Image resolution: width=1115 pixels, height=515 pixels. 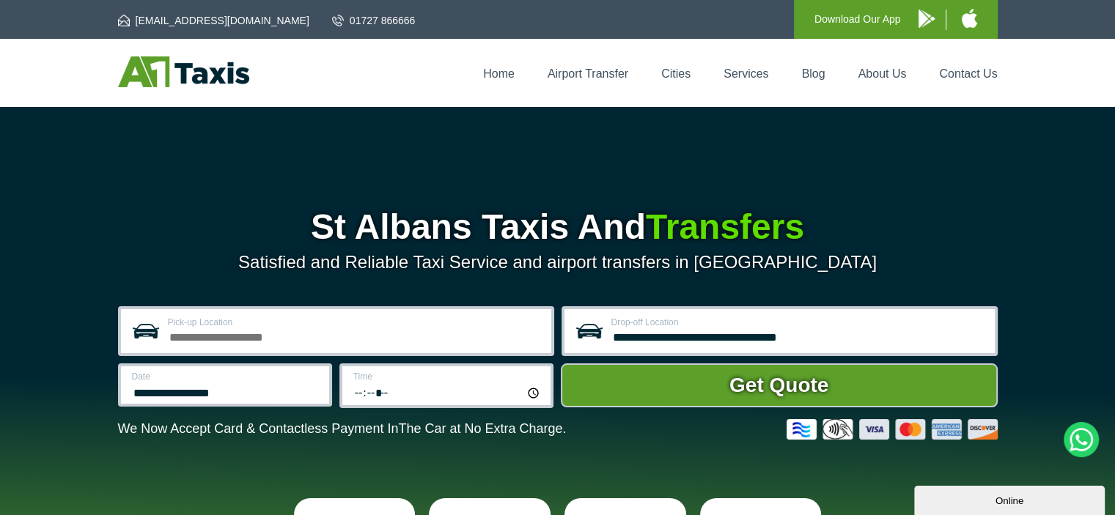 I want to click on a: Contact Us, so click(x=967, y=73).